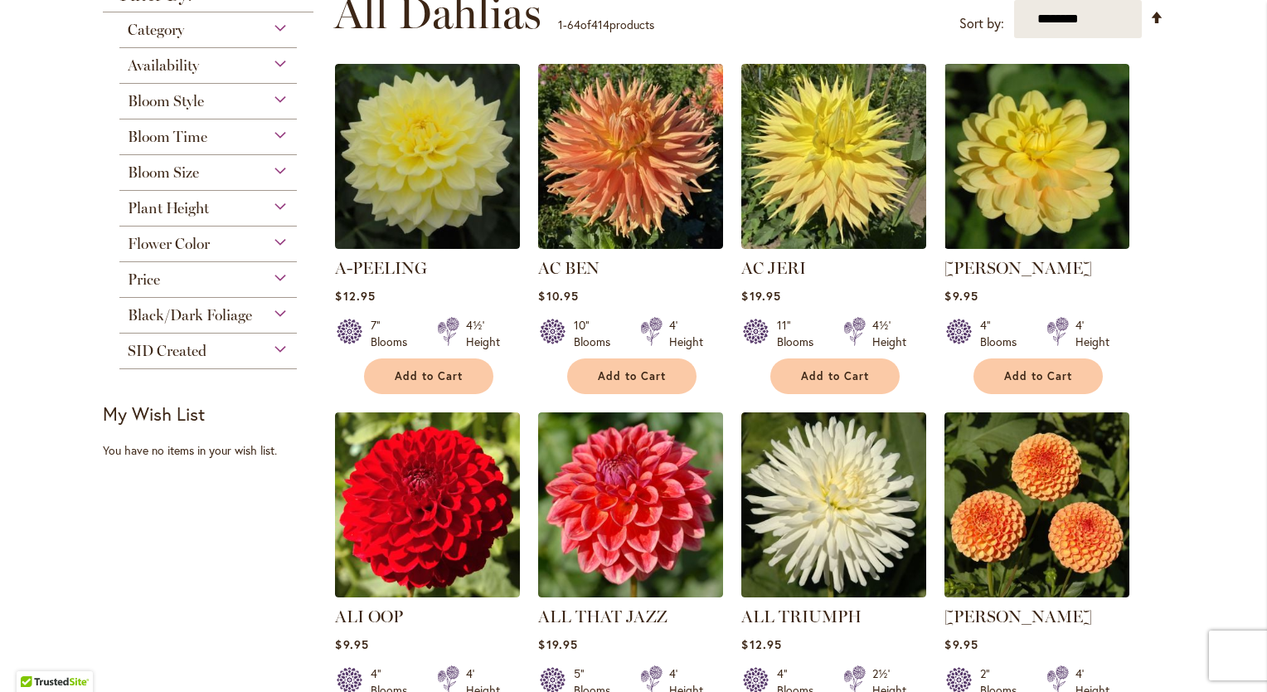  Describe the element at coordinates (156, 30) in the screenshot. I see `span: Category` at that location.